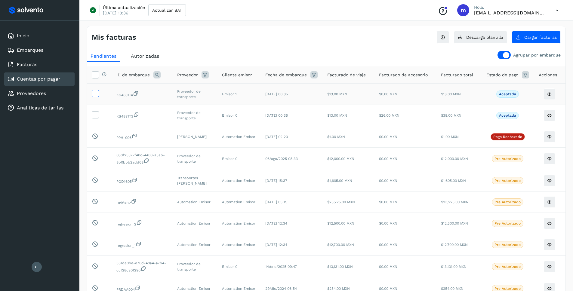  What do you see at coordinates (23, 35) in the screenshot?
I see `a: Inicio` at bounding box center [23, 35].